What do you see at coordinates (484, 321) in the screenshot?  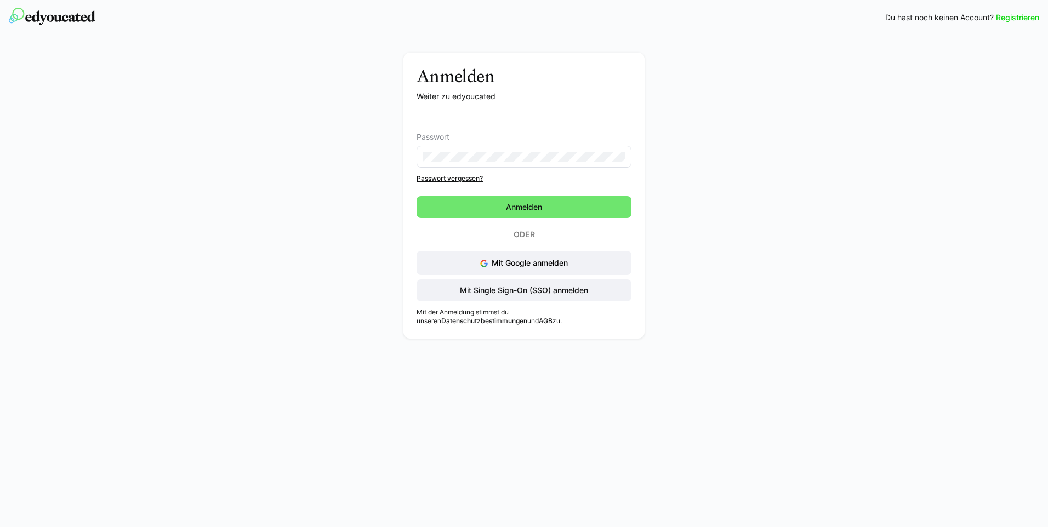 I see `a: Datenschutzbestimmungen` at bounding box center [484, 321].